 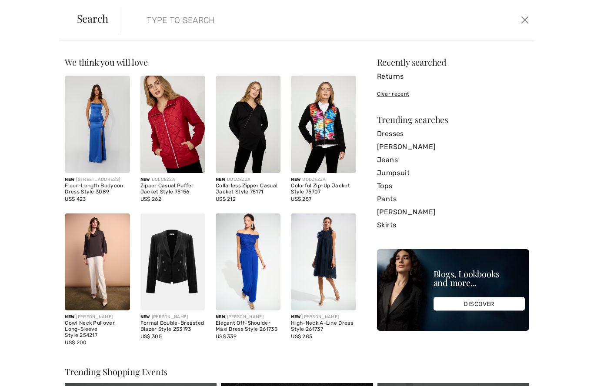 I want to click on div: Trending searches, so click(x=453, y=120).